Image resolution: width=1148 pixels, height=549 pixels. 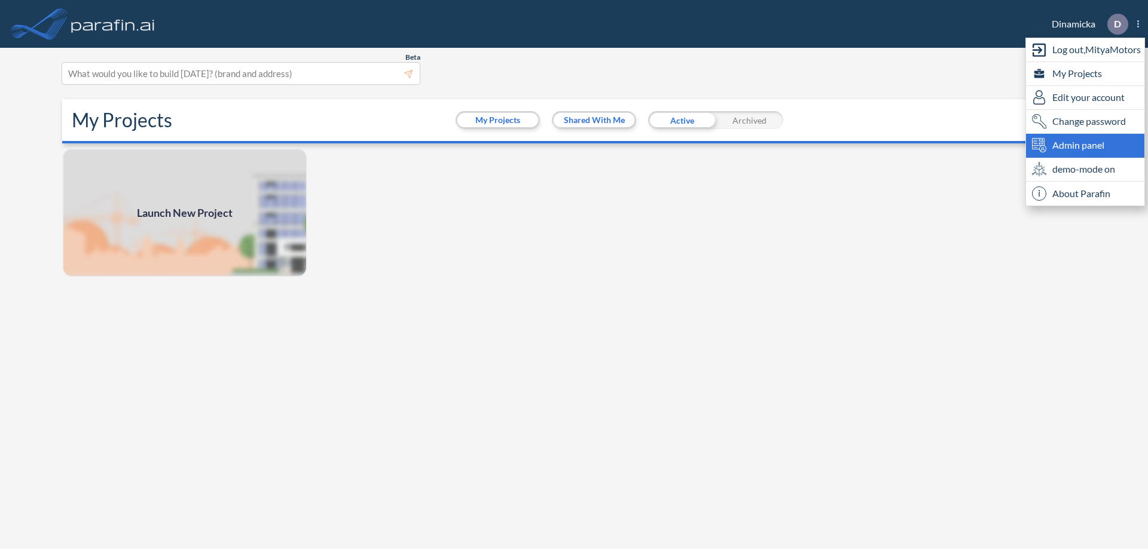 What do you see at coordinates (1096, 50) in the screenshot?
I see `span: Log out, MityaMotors` at bounding box center [1096, 50].